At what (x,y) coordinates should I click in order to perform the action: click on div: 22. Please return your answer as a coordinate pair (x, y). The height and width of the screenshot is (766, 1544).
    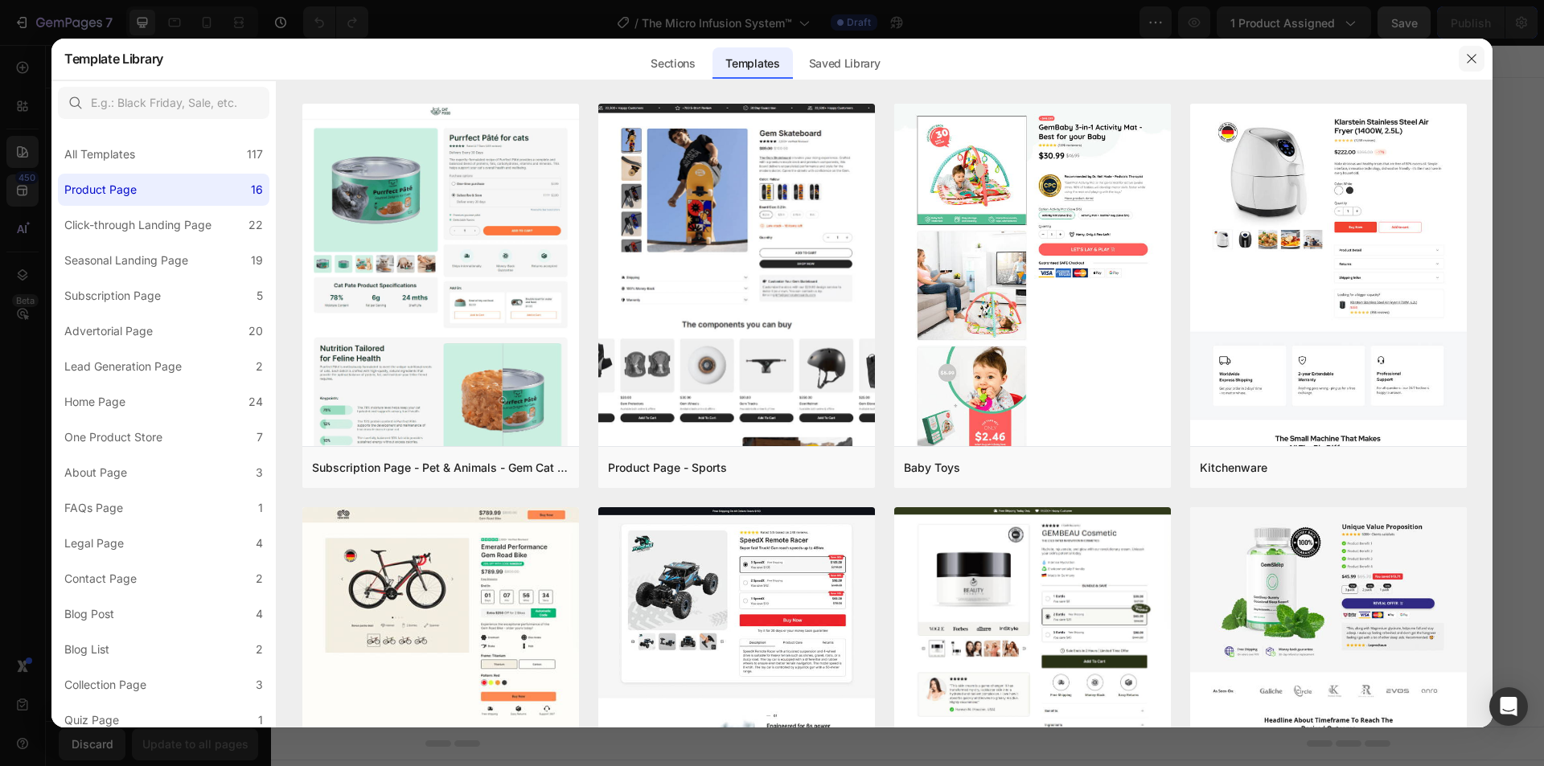
    Looking at the image, I should click on (256, 225).